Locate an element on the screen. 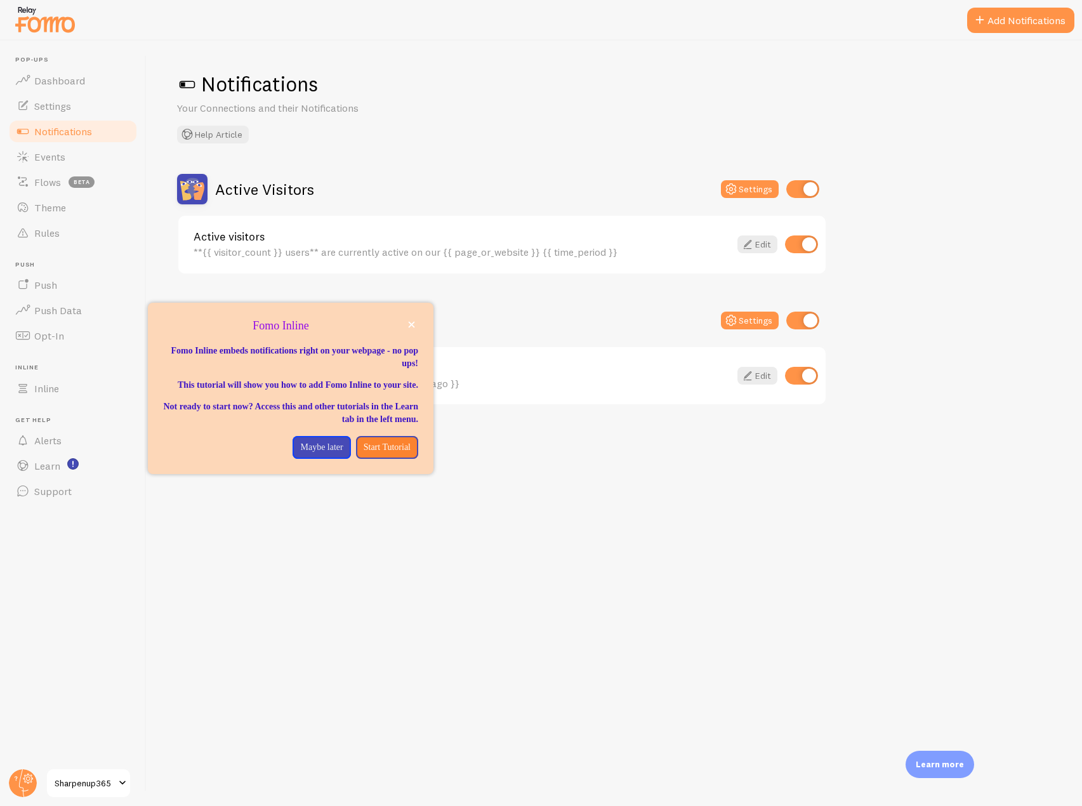 Image resolution: width=1082 pixels, height=806 pixels. img: Active Visitors is located at coordinates (192, 189).